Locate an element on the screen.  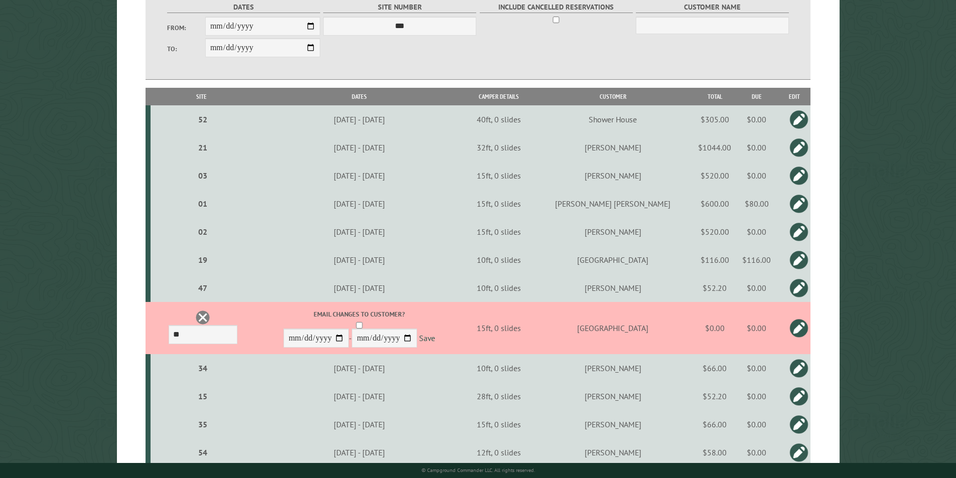
a: Delete this reservation is located at coordinates (203, 318).